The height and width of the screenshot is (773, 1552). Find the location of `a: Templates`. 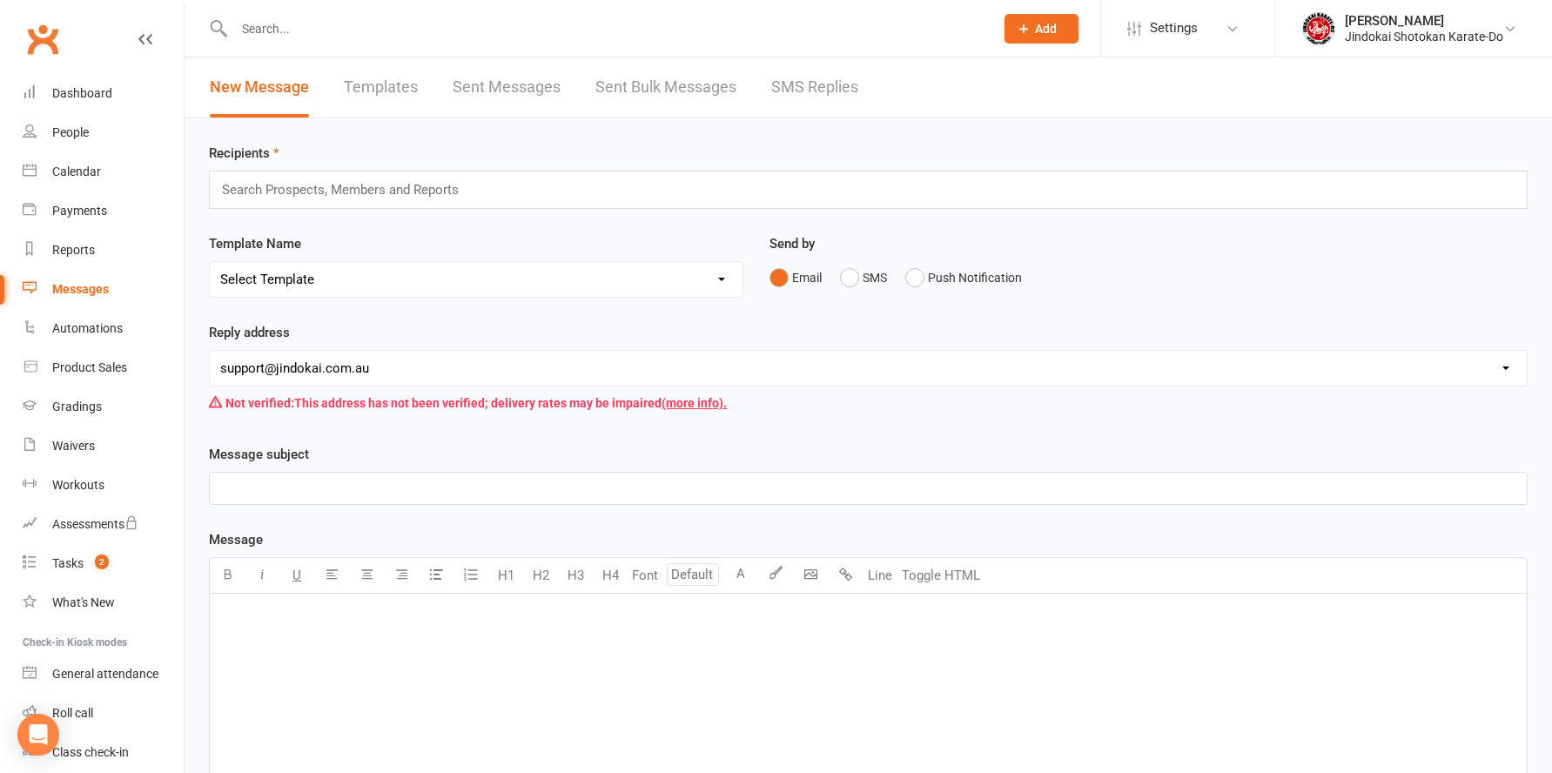

a: Templates is located at coordinates (380, 87).